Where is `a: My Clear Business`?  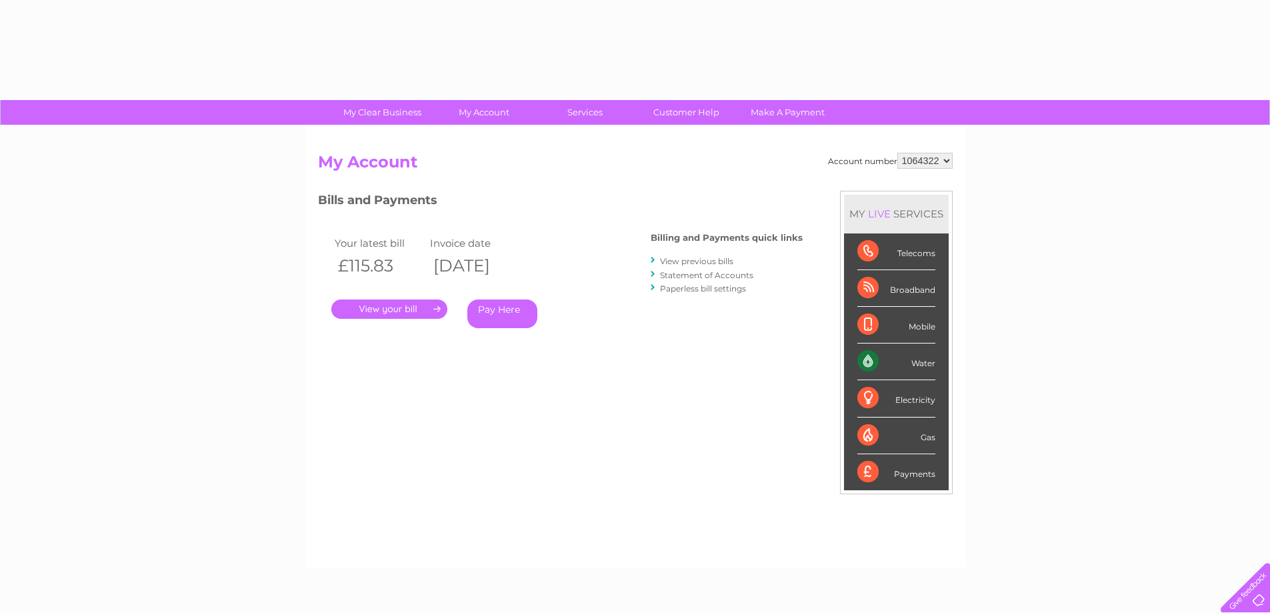 a: My Clear Business is located at coordinates (382, 112).